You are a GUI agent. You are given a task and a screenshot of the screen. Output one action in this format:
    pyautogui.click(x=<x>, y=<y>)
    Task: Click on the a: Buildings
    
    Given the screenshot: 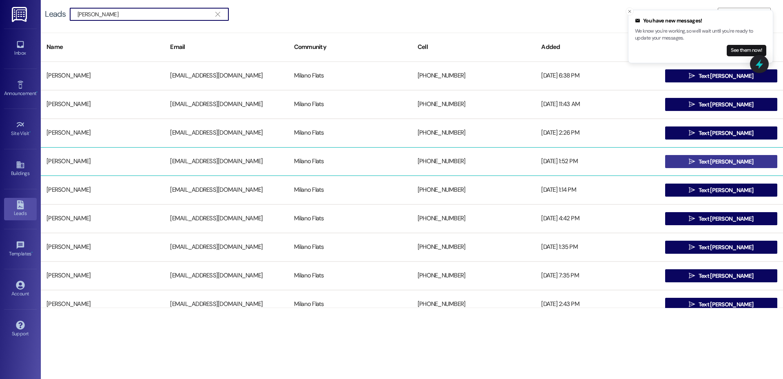 What is the action you would take?
    pyautogui.click(x=20, y=169)
    